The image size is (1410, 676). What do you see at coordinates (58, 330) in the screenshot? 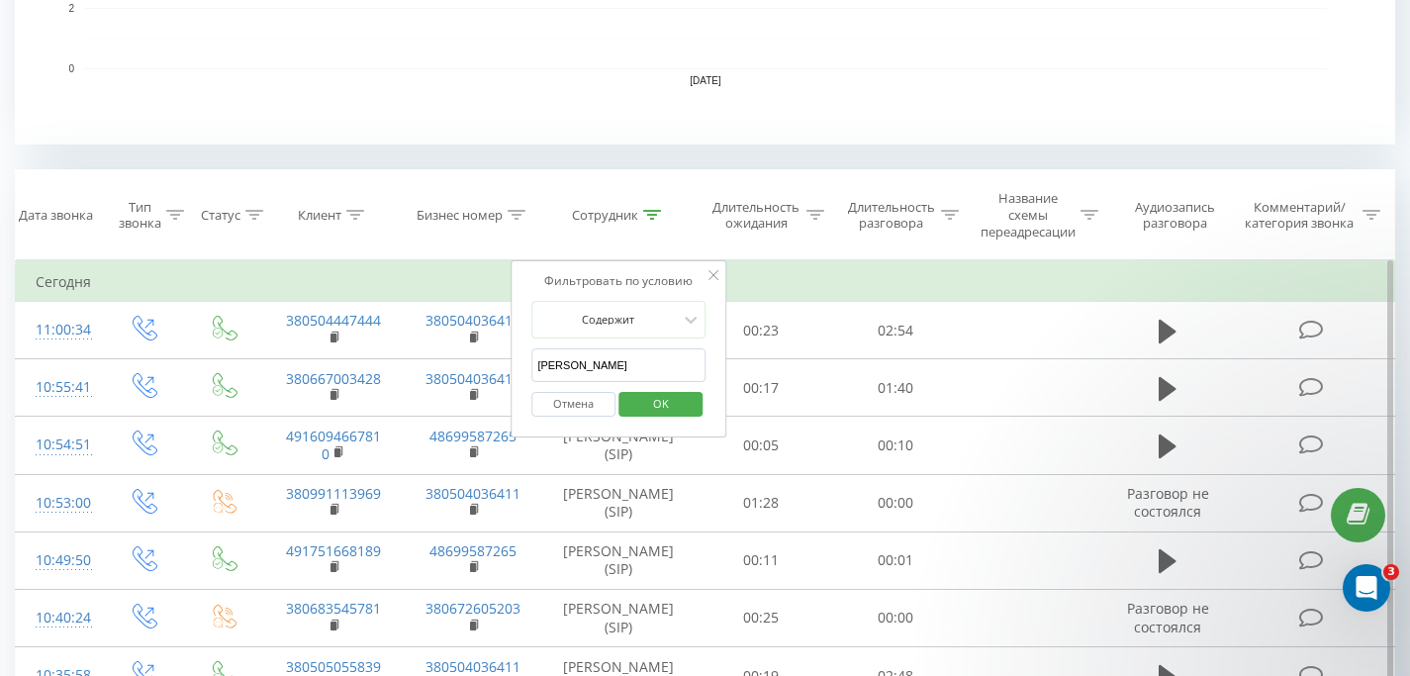
I see `div: 11:00:34` at bounding box center [58, 330].